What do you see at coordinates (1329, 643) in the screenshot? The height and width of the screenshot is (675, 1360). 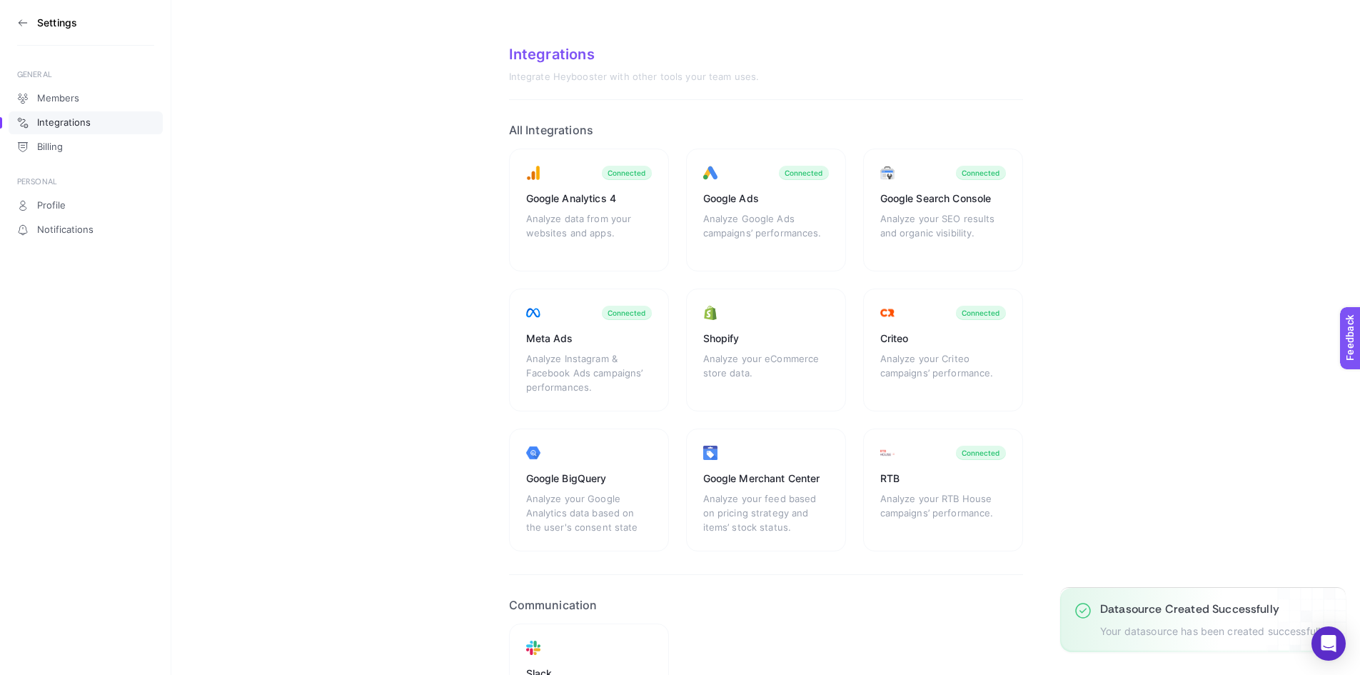 I see `div: Open Intercom Messenger` at bounding box center [1329, 643].